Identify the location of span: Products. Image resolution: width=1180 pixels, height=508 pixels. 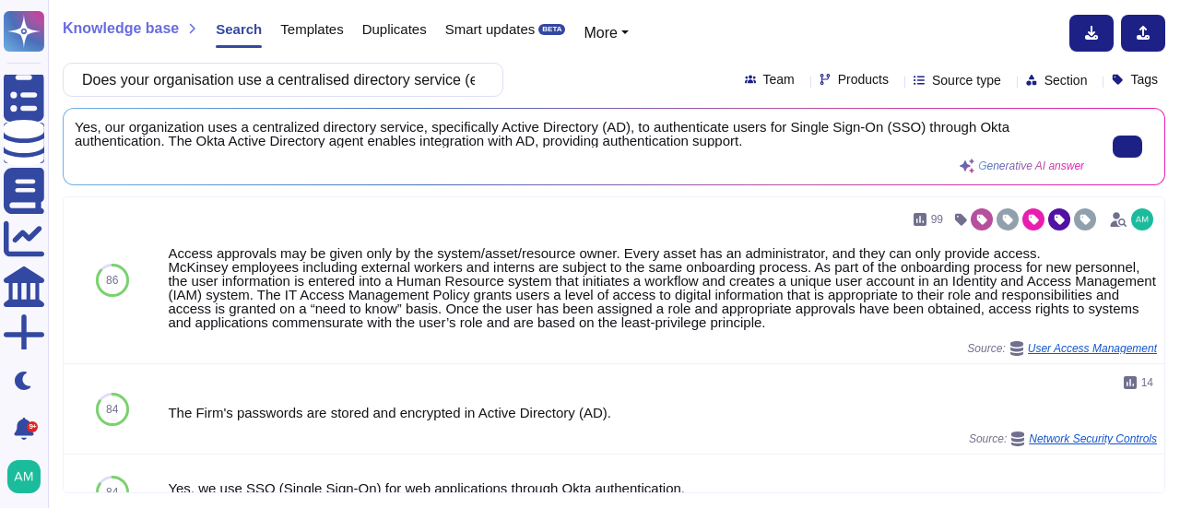
(863, 79).